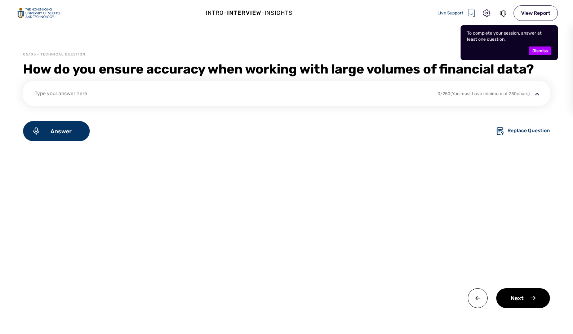 Image resolution: width=573 pixels, height=334 pixels. I want to click on img: logo, so click(39, 13).